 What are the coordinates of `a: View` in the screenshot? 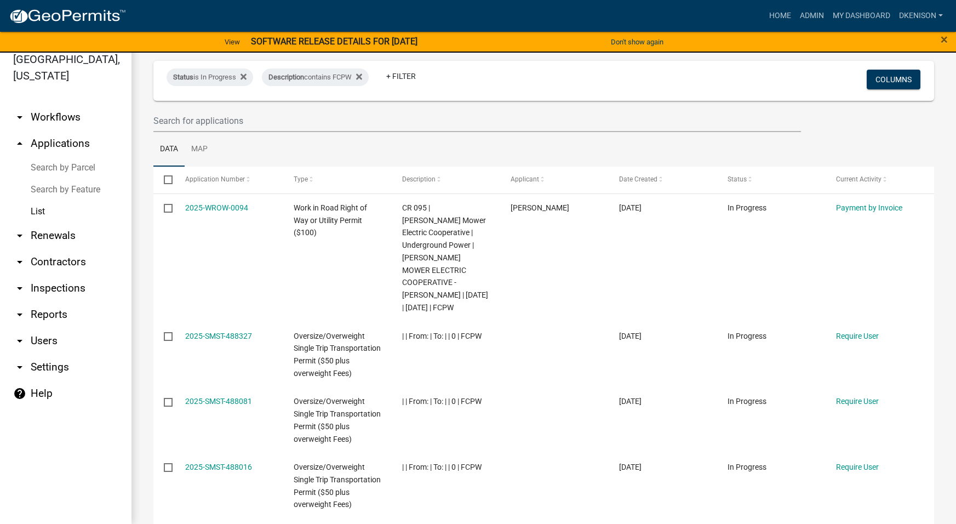 It's located at (232, 42).